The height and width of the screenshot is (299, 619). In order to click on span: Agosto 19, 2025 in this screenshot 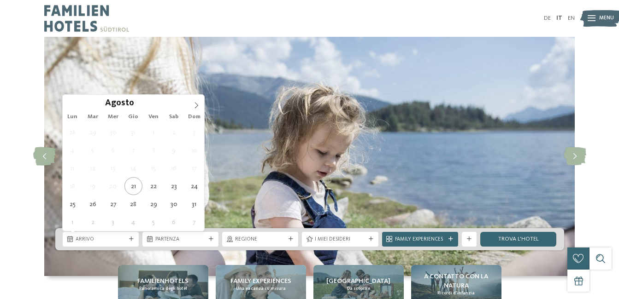, I will do `click(93, 186)`.